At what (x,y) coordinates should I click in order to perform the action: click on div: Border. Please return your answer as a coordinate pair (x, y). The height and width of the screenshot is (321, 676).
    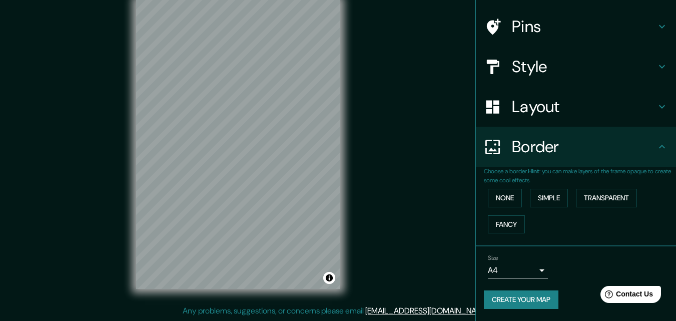
    Looking at the image, I should click on (576, 147).